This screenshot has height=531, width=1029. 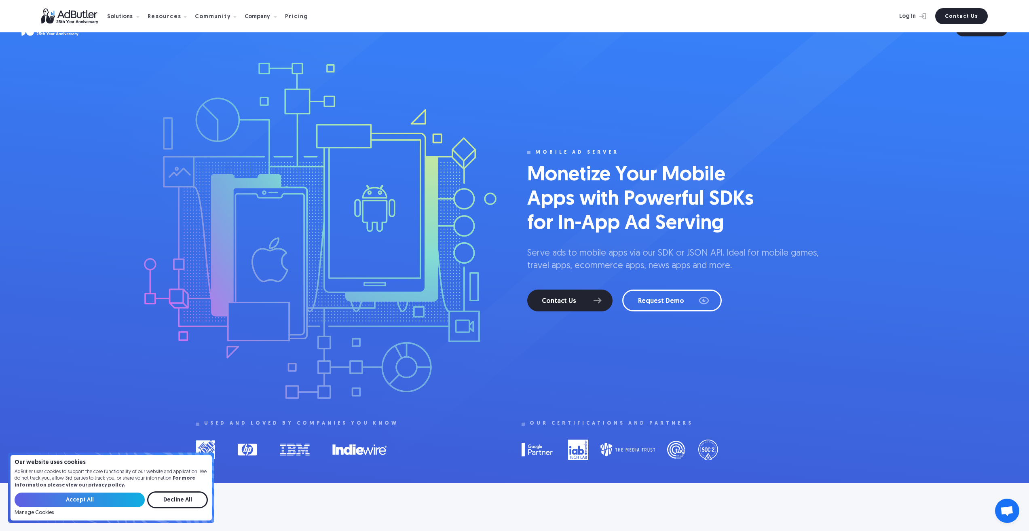 What do you see at coordinates (34, 513) in the screenshot?
I see `a: Manage Cookies` at bounding box center [34, 513].